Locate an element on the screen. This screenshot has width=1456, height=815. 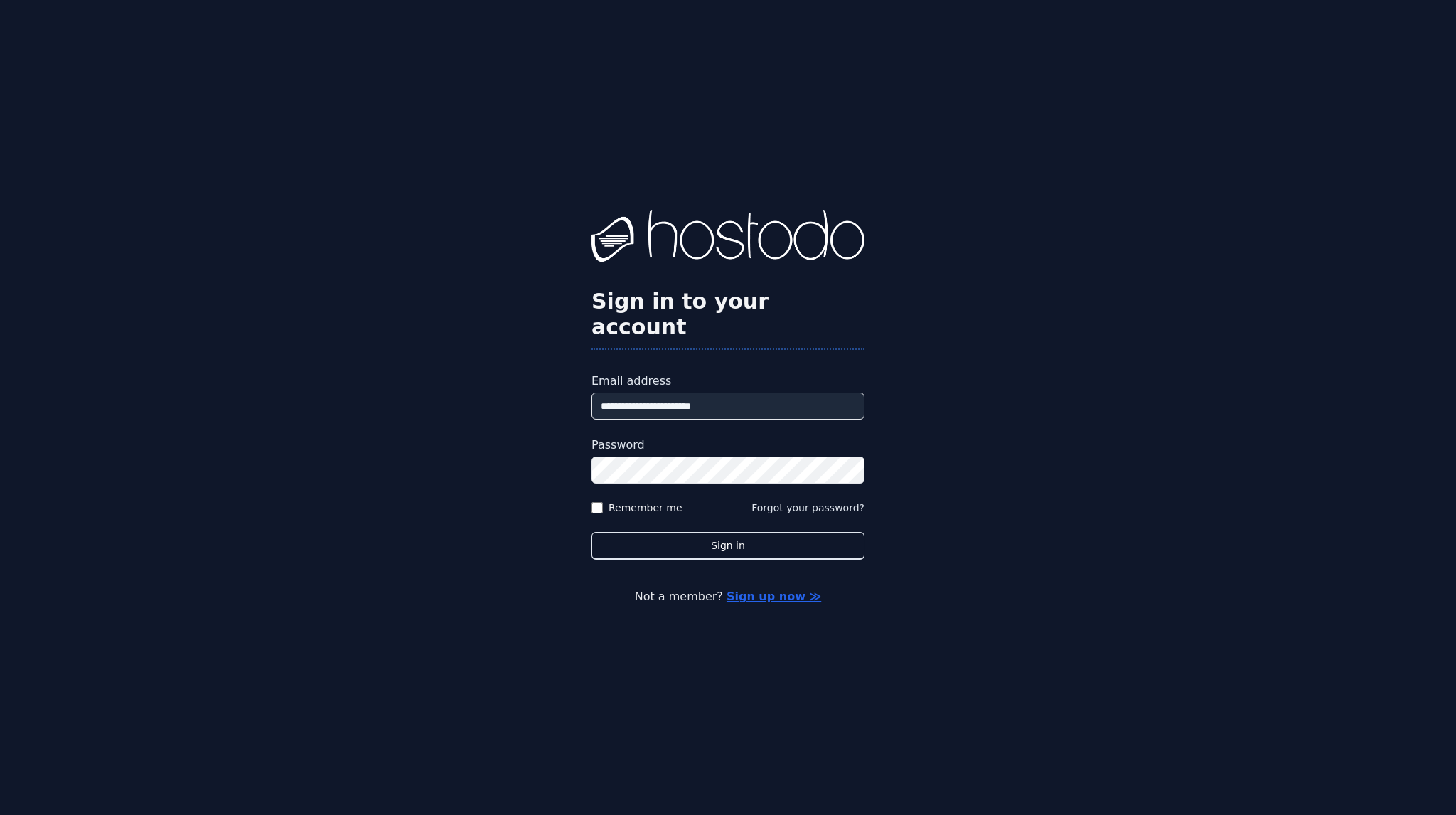
p: Not a member? is located at coordinates (728, 597).